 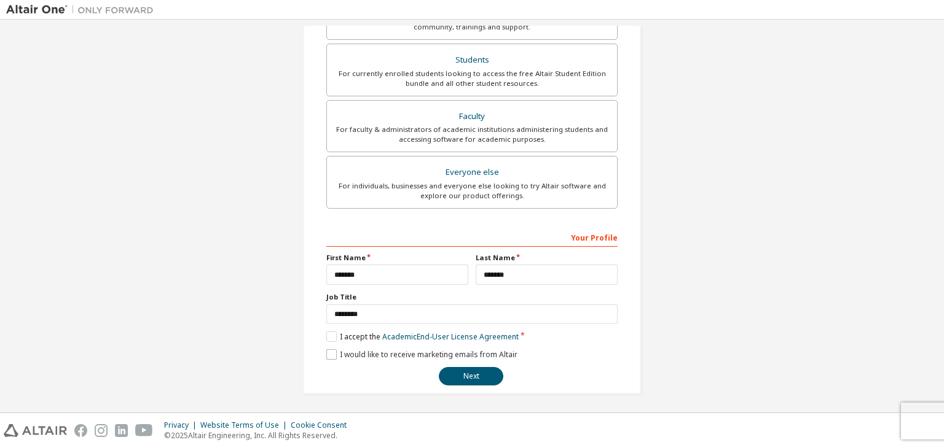 I want to click on div: Your Profile, so click(x=472, y=237).